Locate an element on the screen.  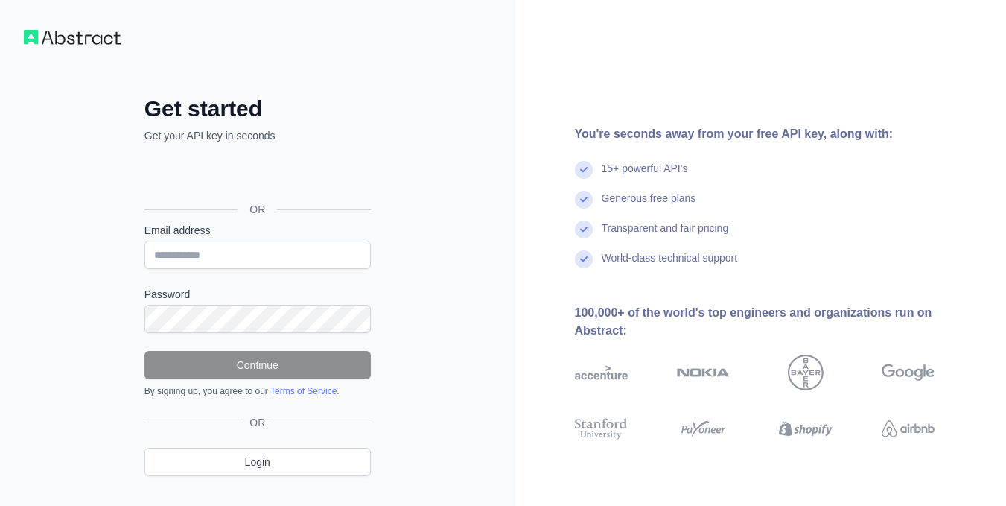
h2: Get started is located at coordinates (258, 109).